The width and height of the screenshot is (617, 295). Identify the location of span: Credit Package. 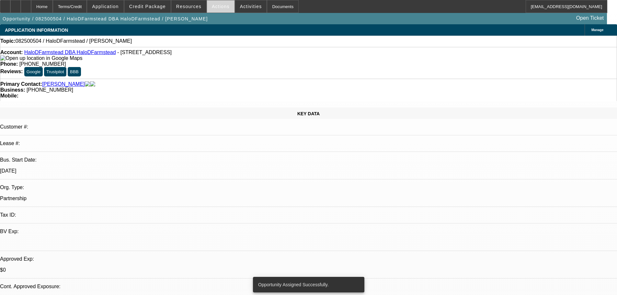
(147, 6).